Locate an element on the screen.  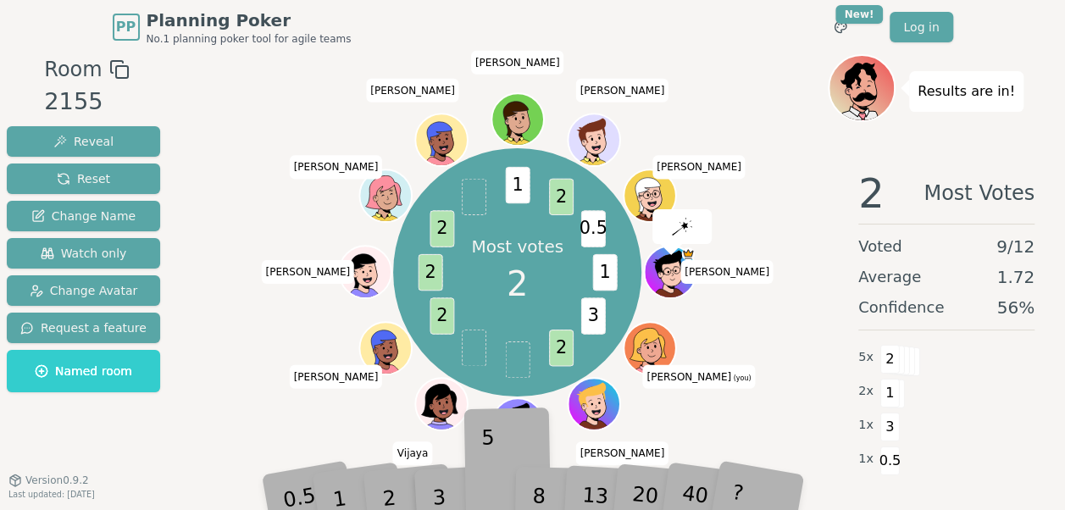
span: Average is located at coordinates (889, 277).